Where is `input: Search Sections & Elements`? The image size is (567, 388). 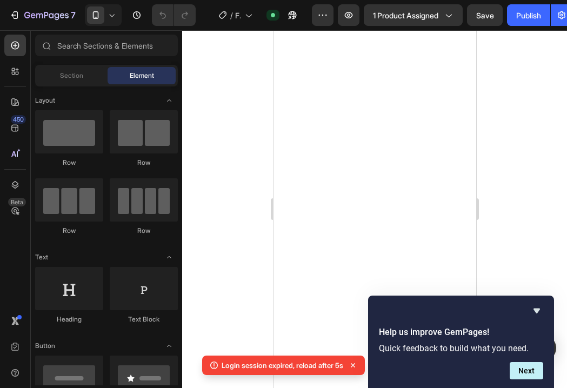 input: Search Sections & Elements is located at coordinates (106, 45).